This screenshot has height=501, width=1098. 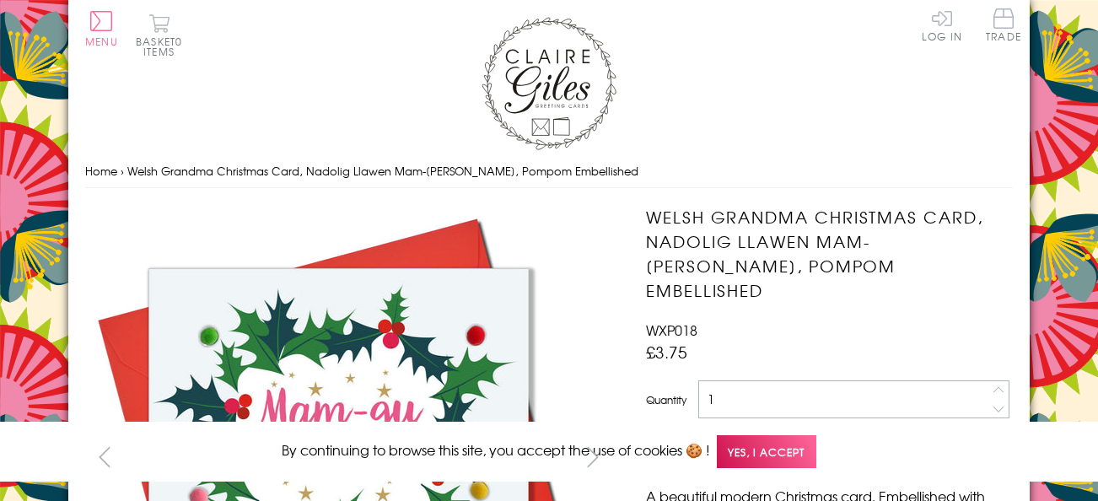 I want to click on button: next, so click(x=593, y=456).